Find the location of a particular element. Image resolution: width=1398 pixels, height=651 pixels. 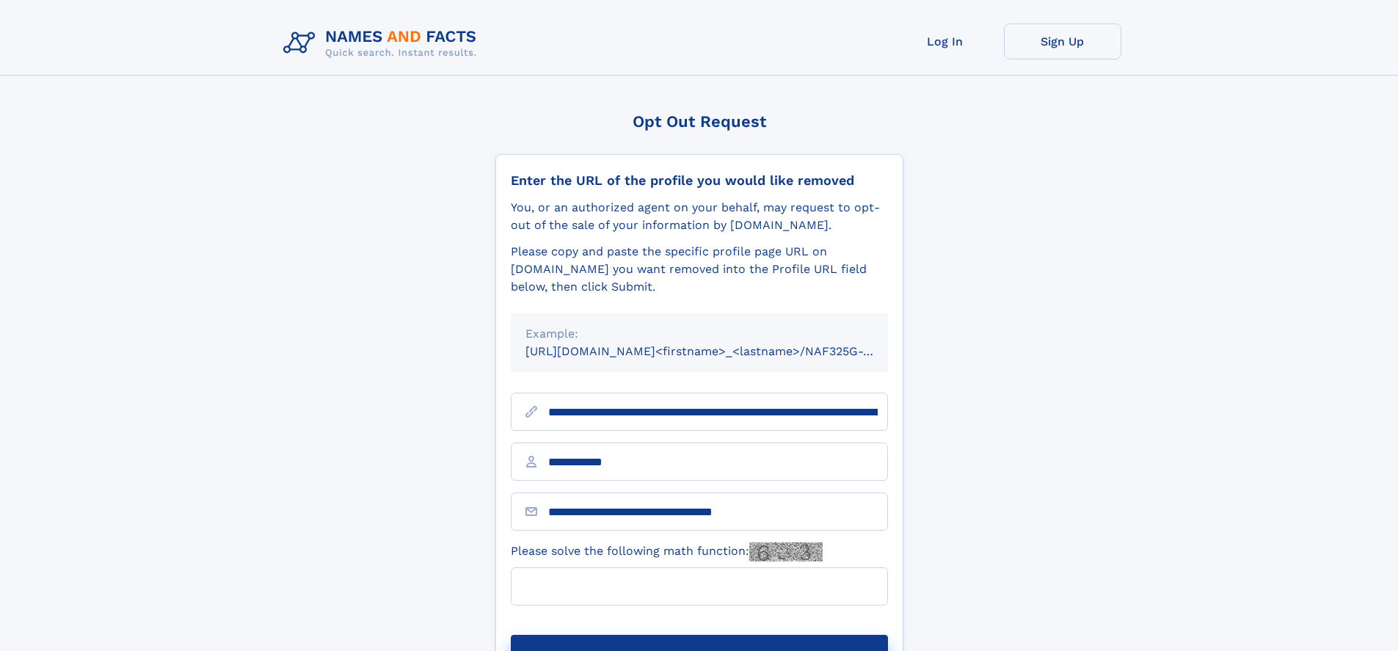

img: Logo Names and Facts is located at coordinates (383, 43).